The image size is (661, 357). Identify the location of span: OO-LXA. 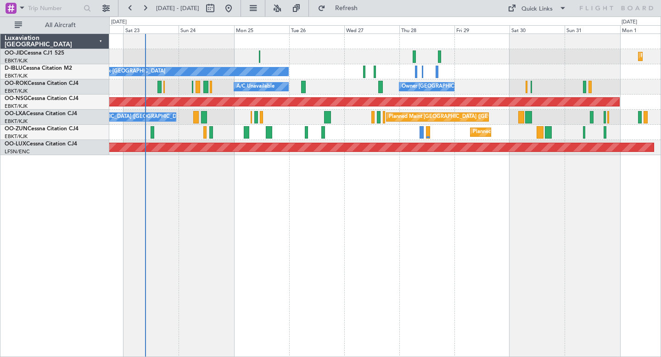
(15, 114).